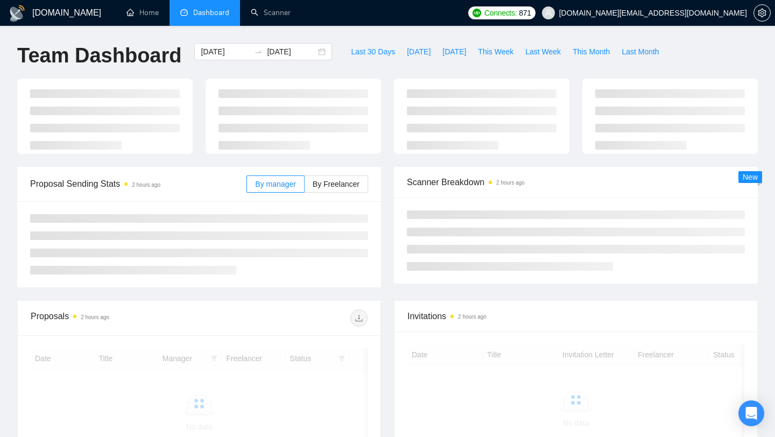 This screenshot has width=775, height=437. I want to click on span: Dashboard, so click(211, 12).